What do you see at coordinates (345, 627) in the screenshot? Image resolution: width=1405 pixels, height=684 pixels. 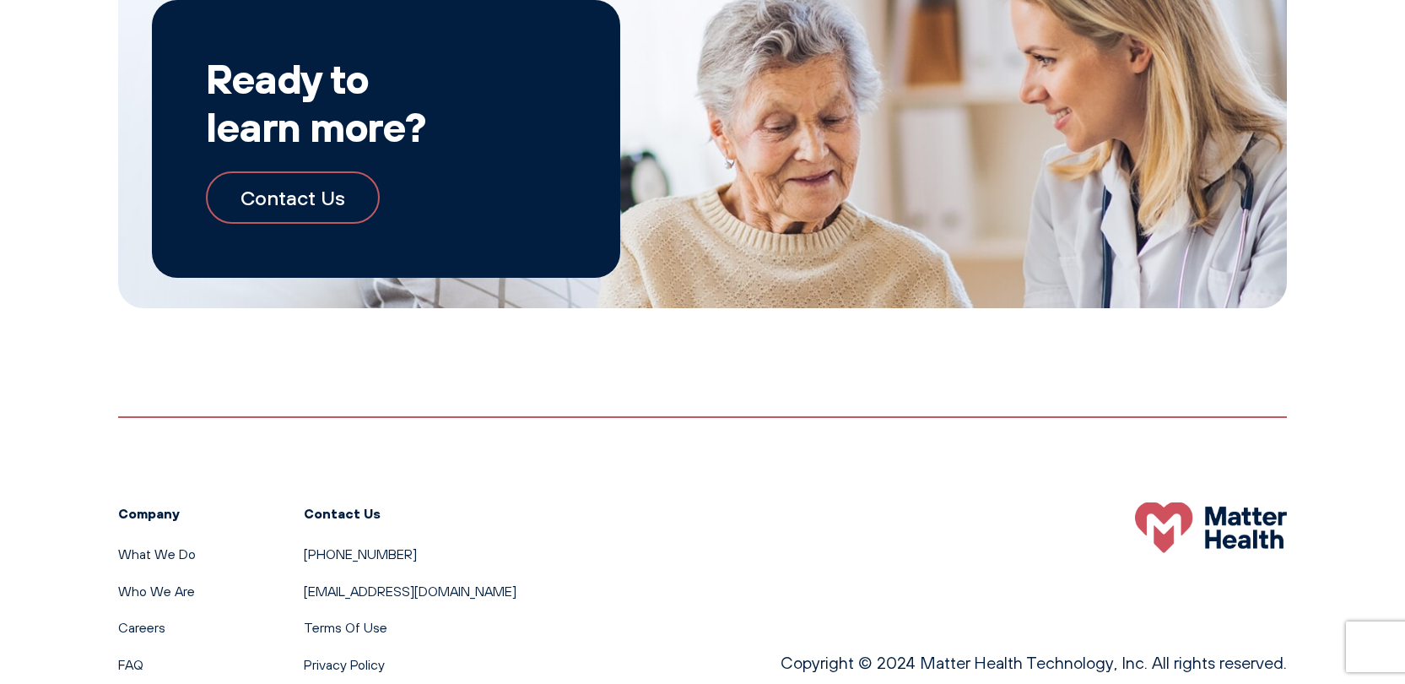 I see `a: Terms Of Use` at bounding box center [345, 627].